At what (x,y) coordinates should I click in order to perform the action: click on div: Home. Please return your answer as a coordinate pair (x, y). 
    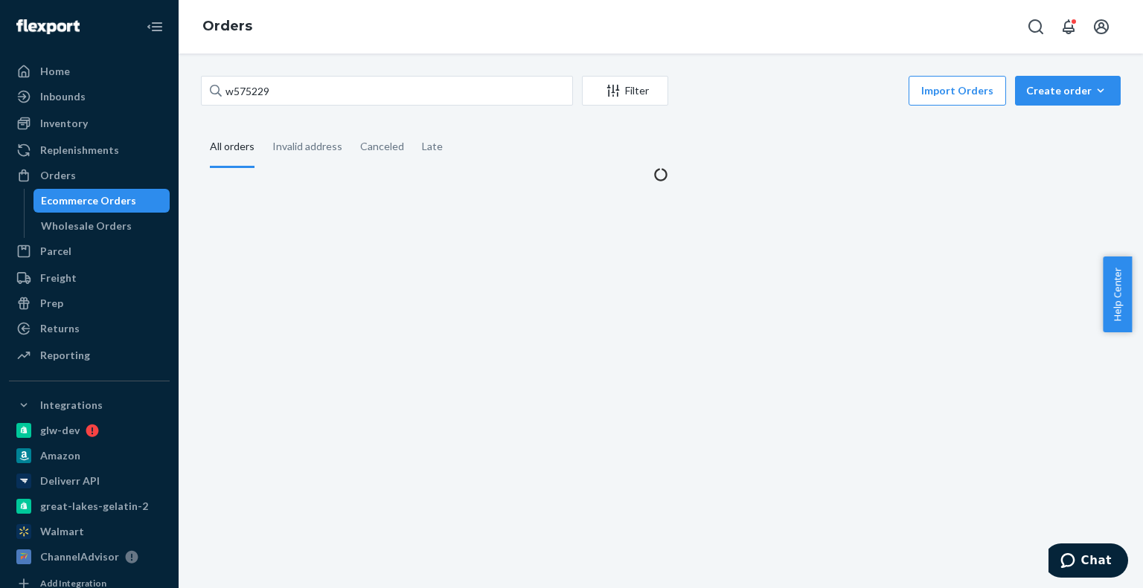
    Looking at the image, I should click on (55, 71).